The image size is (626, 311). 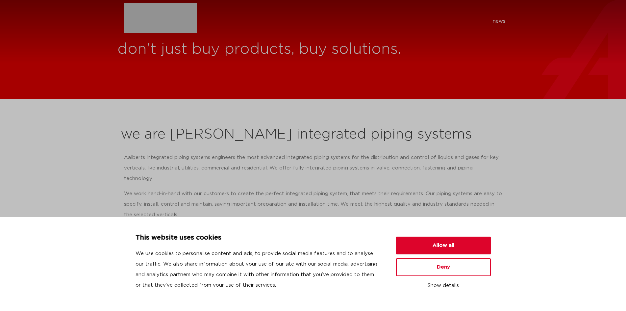 What do you see at coordinates (313, 204) in the screenshot?
I see `p: We work hand-in-hand with our customers to create the perfect integrated piping system, that meet...` at bounding box center [313, 204].